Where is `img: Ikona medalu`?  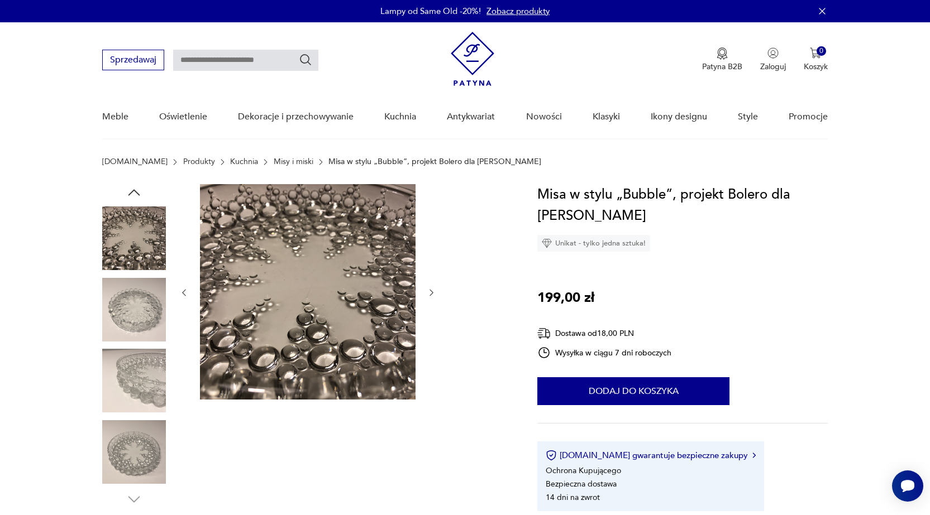
img: Ikona medalu is located at coordinates (722, 54).